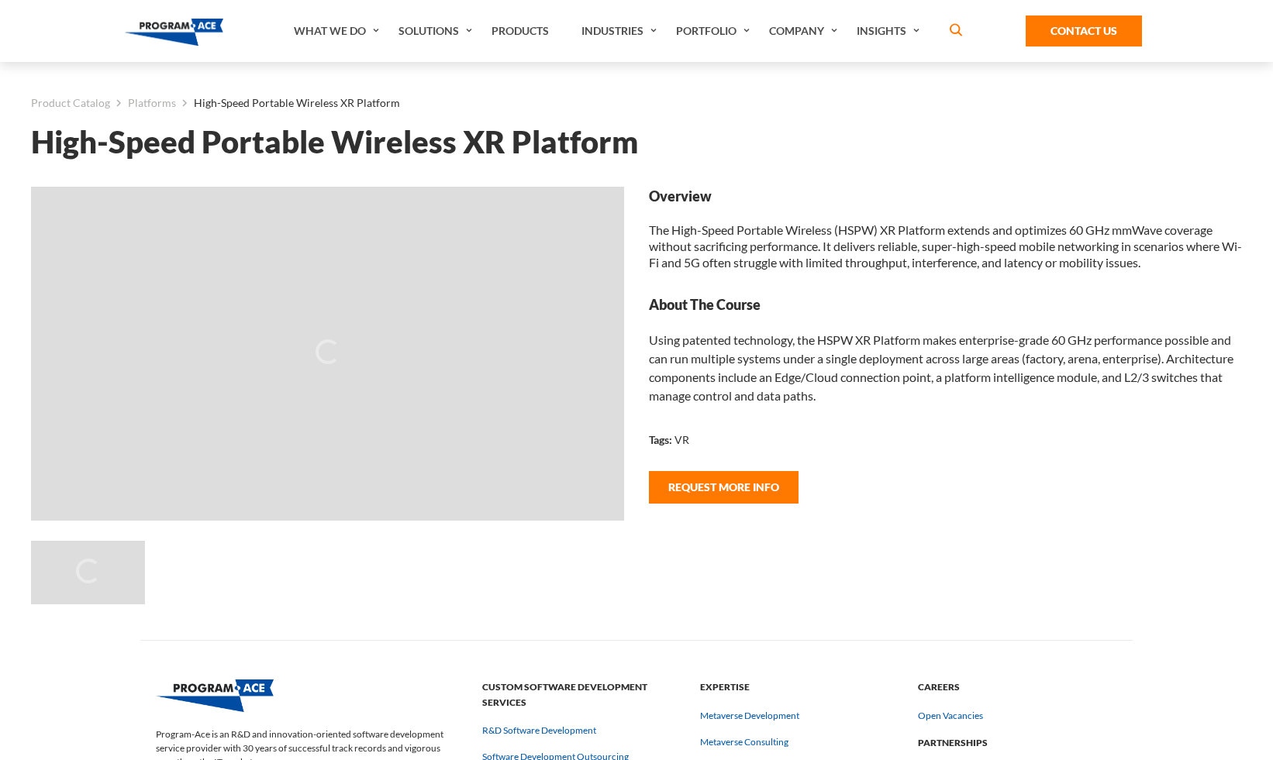  I want to click on a: Metaverse Development, so click(749, 716).